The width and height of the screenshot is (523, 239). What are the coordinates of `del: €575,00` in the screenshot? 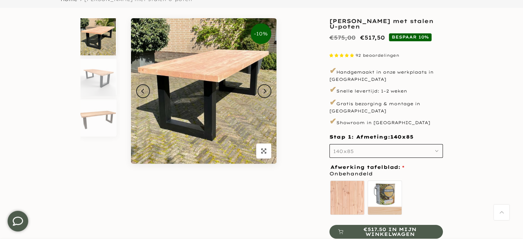 It's located at (342, 37).